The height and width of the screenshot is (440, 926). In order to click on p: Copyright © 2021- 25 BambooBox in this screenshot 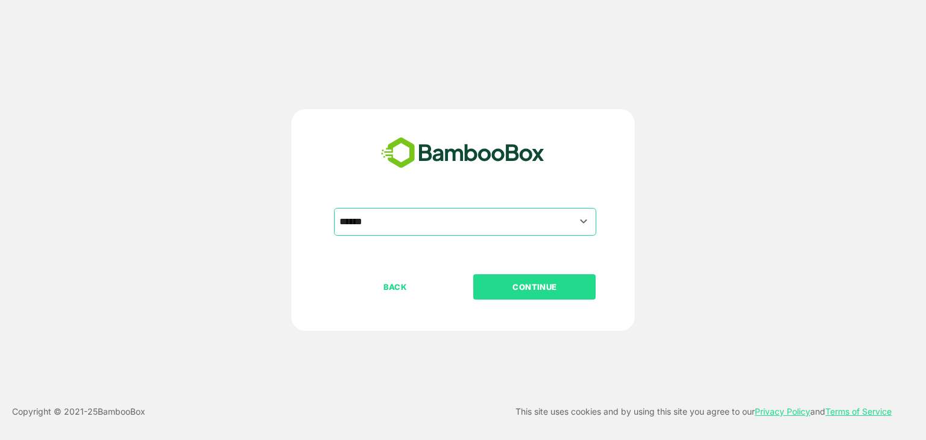, I will do `click(78, 412)`.